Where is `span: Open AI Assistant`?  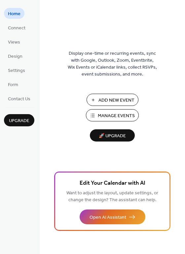 span: Open AI Assistant is located at coordinates (107, 217).